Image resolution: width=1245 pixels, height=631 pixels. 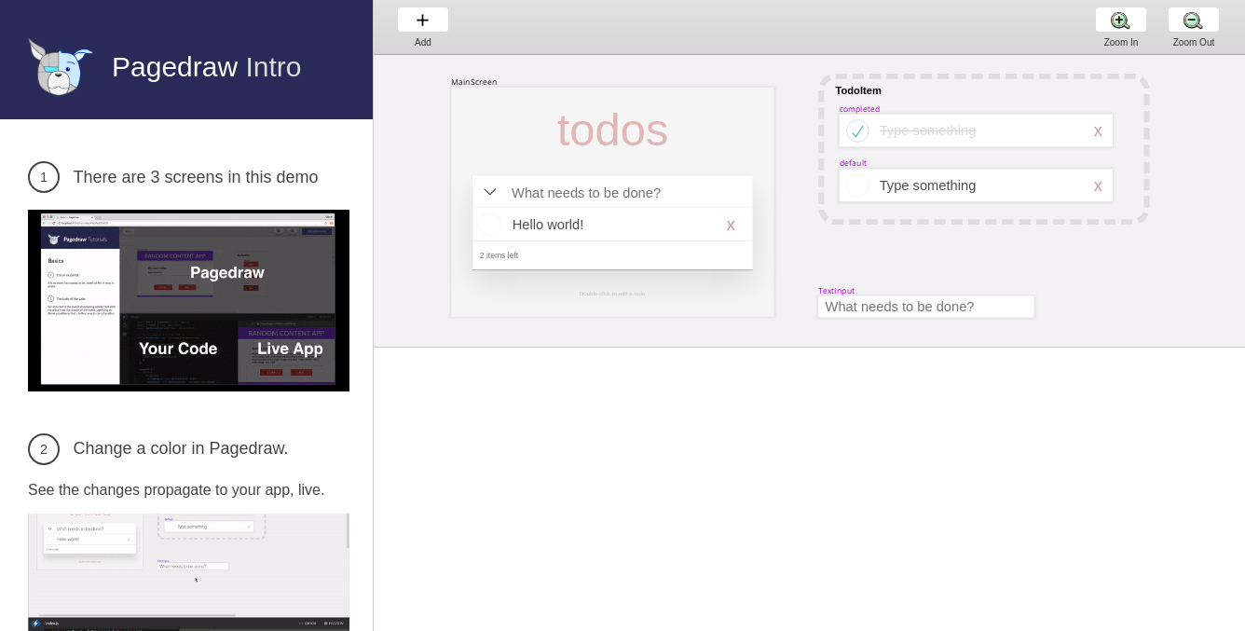 I want to click on img: baseline-add-24px.svg, so click(x=422, y=20).